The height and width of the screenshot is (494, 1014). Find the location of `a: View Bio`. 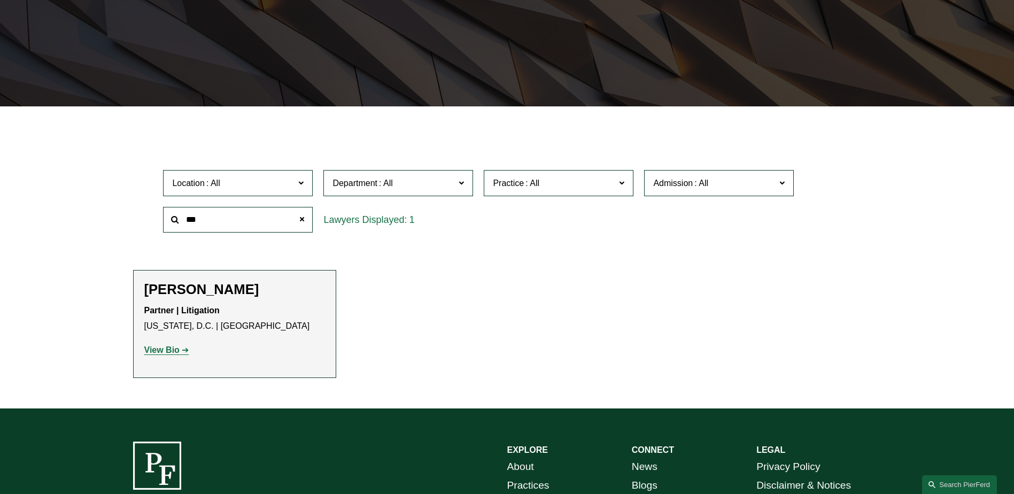

a: View Bio is located at coordinates (167, 350).